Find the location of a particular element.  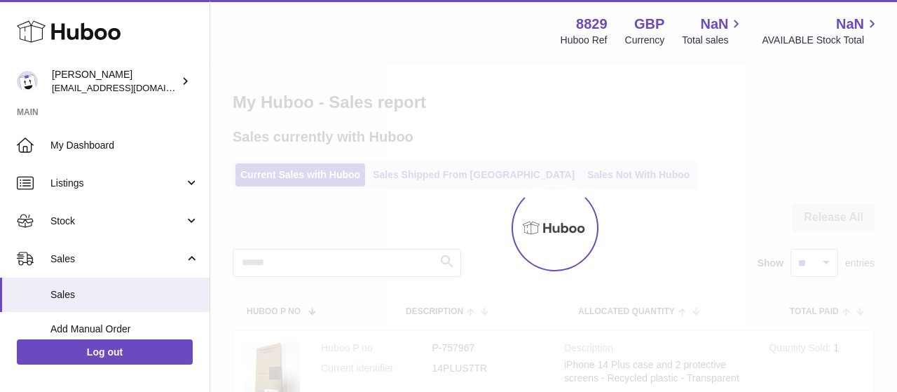

a: NaN AVAILABLE Stock Total is located at coordinates (821, 31).